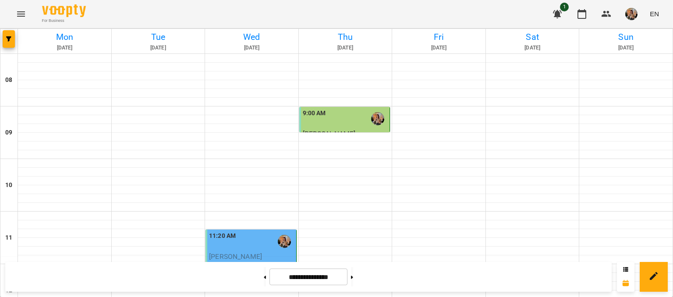 This screenshot has height=297, width=673. I want to click on h6: Thu, so click(345, 37).